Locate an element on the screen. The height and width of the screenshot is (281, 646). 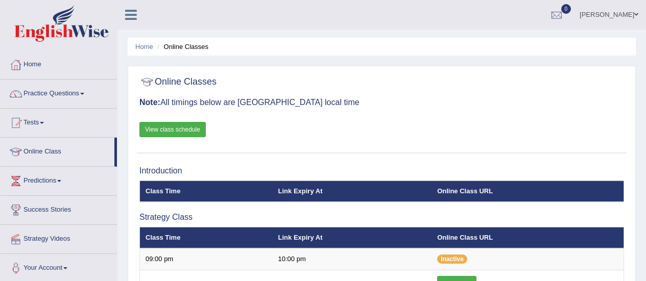
a: View class schedule is located at coordinates (172, 130).